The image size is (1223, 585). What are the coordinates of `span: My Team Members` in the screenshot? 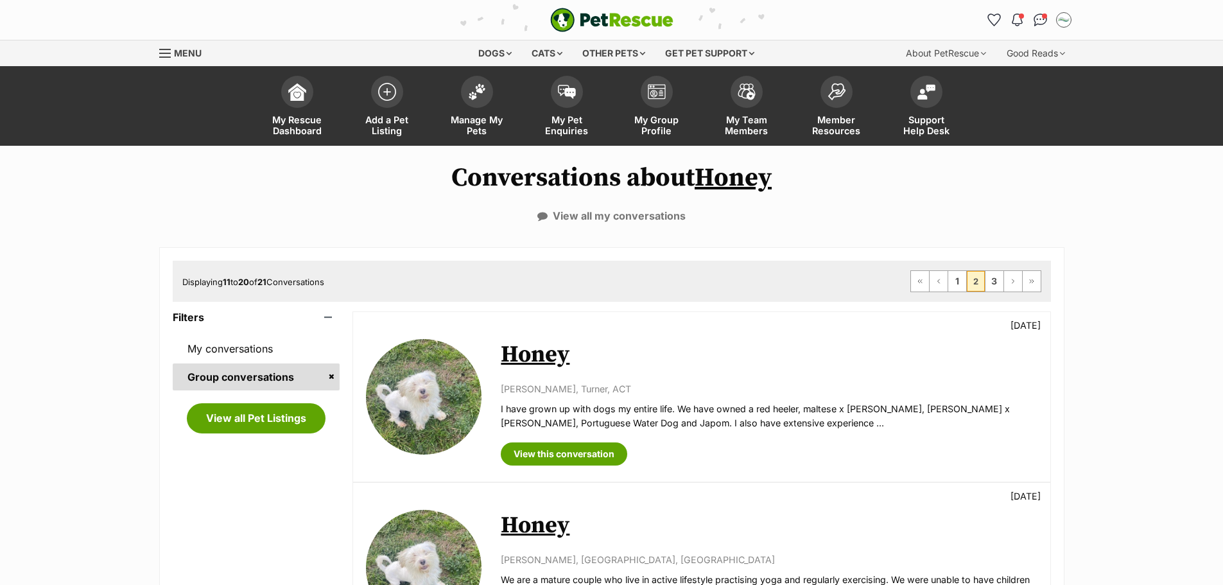 It's located at (747, 125).